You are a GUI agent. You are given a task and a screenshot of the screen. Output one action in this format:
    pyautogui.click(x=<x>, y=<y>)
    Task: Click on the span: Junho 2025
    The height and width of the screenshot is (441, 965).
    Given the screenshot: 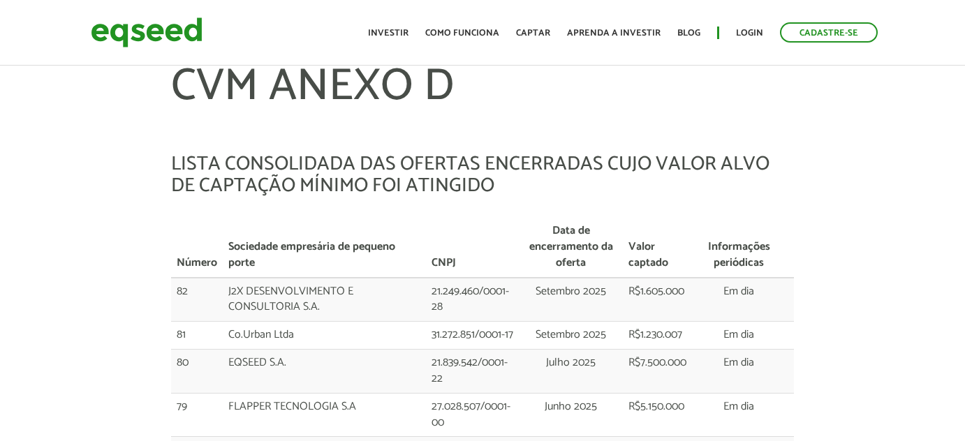 What is the action you would take?
    pyautogui.click(x=570, y=406)
    